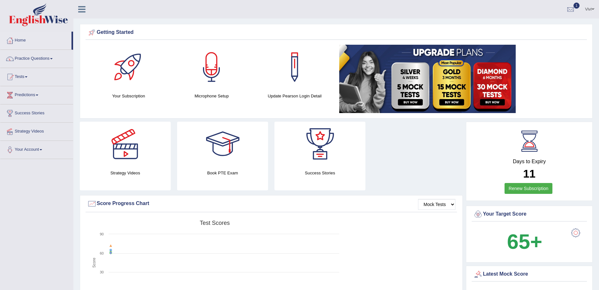 This screenshot has width=599, height=290. What do you see at coordinates (36, 40) in the screenshot?
I see `a: Home` at bounding box center [36, 40].